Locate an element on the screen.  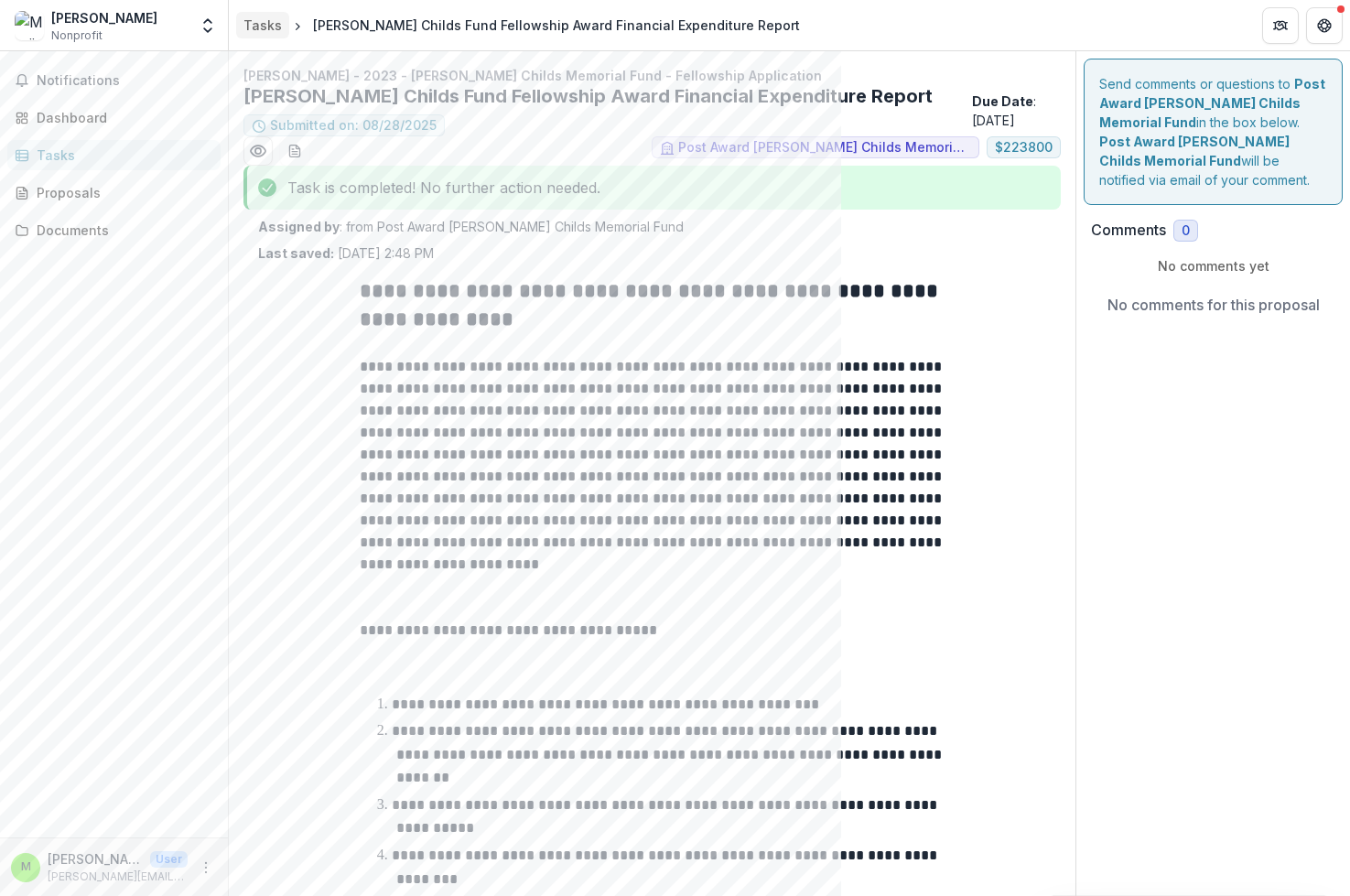
span: $ 223800 is located at coordinates (1023, 147).